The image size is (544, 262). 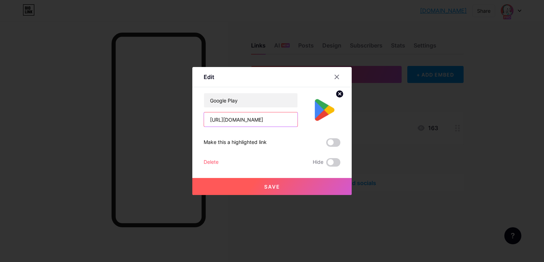 What do you see at coordinates (272, 186) in the screenshot?
I see `span: Save` at bounding box center [272, 186].